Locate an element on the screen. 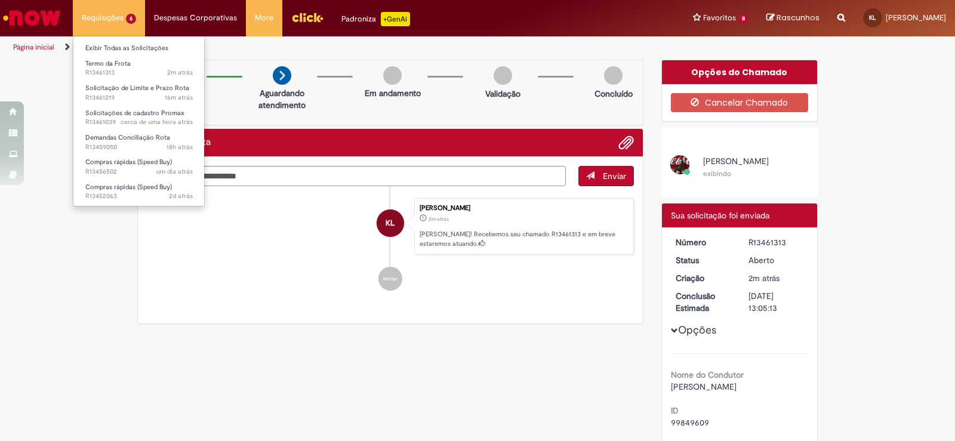 This screenshot has width=955, height=441. time: 29/08/2025 09:21:30 is located at coordinates (156, 122).